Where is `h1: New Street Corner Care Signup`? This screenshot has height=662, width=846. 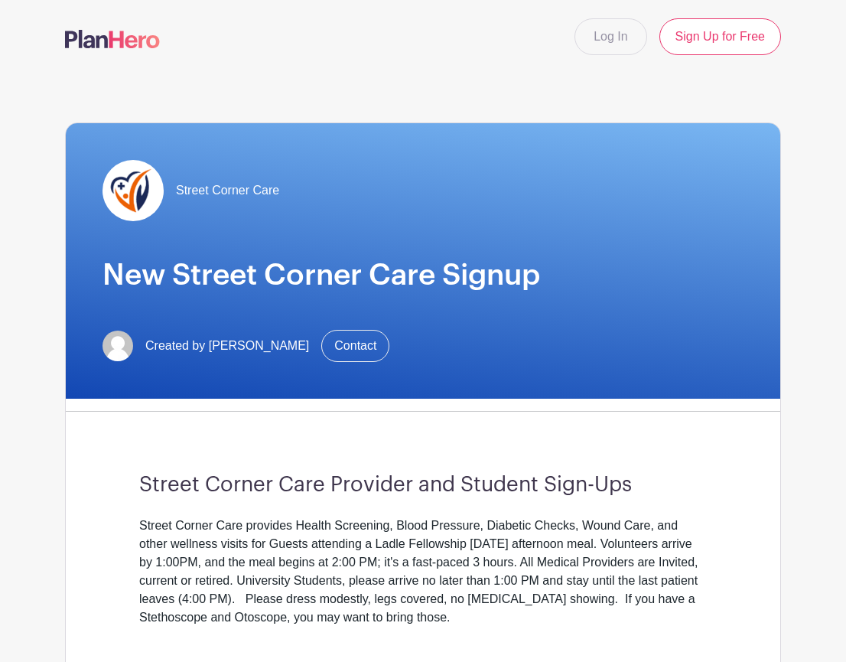
h1: New Street Corner Care Signup is located at coordinates (423, 275).